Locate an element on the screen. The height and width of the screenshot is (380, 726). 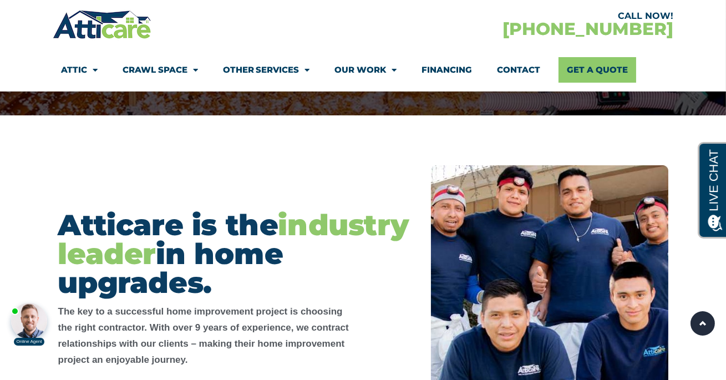
a: Contact is located at coordinates (519, 70).